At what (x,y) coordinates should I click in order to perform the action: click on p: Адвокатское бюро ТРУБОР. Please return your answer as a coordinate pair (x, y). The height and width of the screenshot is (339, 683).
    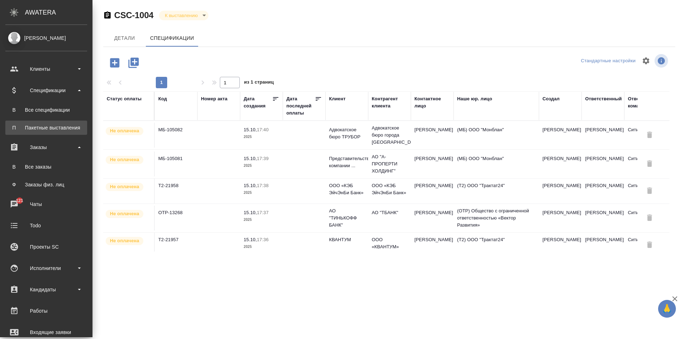
    Looking at the image, I should click on (347, 133).